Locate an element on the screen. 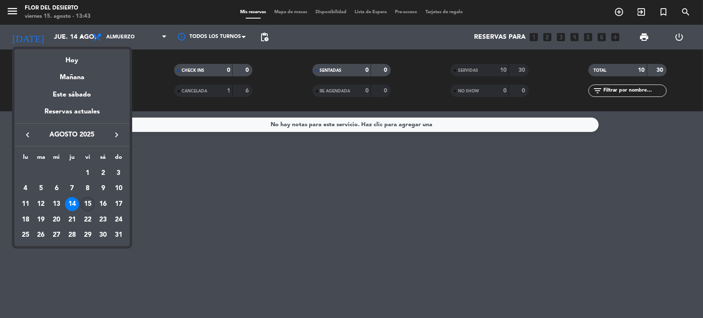 This screenshot has width=703, height=318. div: 8 is located at coordinates (88, 188).